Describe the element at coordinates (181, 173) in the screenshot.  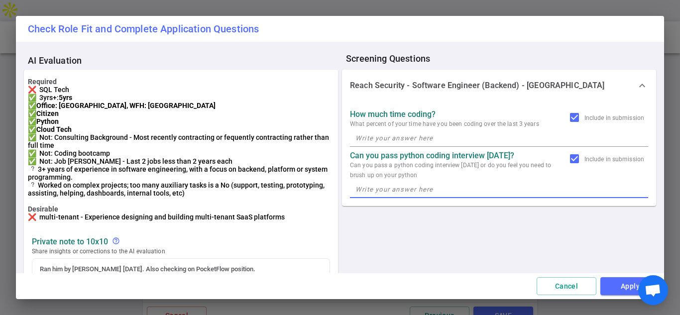
I see `div: ︖ 3+ years of experience in software engineering, with a focus on backend, platform or system pro...` at that location.